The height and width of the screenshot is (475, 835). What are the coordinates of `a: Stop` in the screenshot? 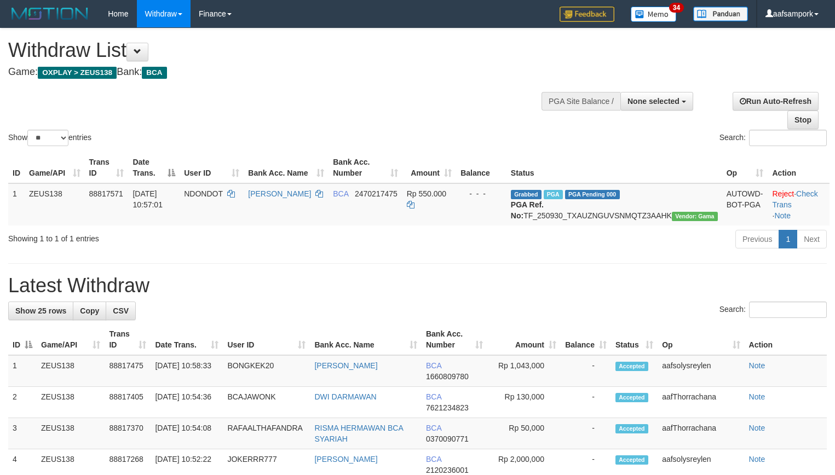 It's located at (803, 120).